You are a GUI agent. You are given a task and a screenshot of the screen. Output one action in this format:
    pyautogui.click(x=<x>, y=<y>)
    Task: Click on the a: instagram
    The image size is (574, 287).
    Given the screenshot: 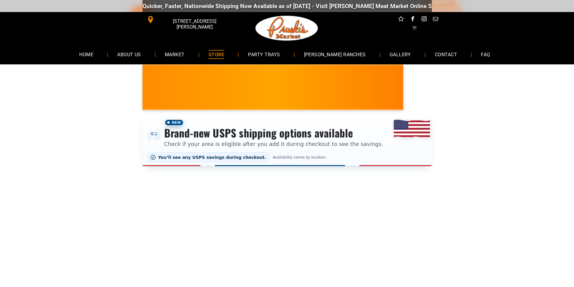 What is the action you would take?
    pyautogui.click(x=424, y=20)
    